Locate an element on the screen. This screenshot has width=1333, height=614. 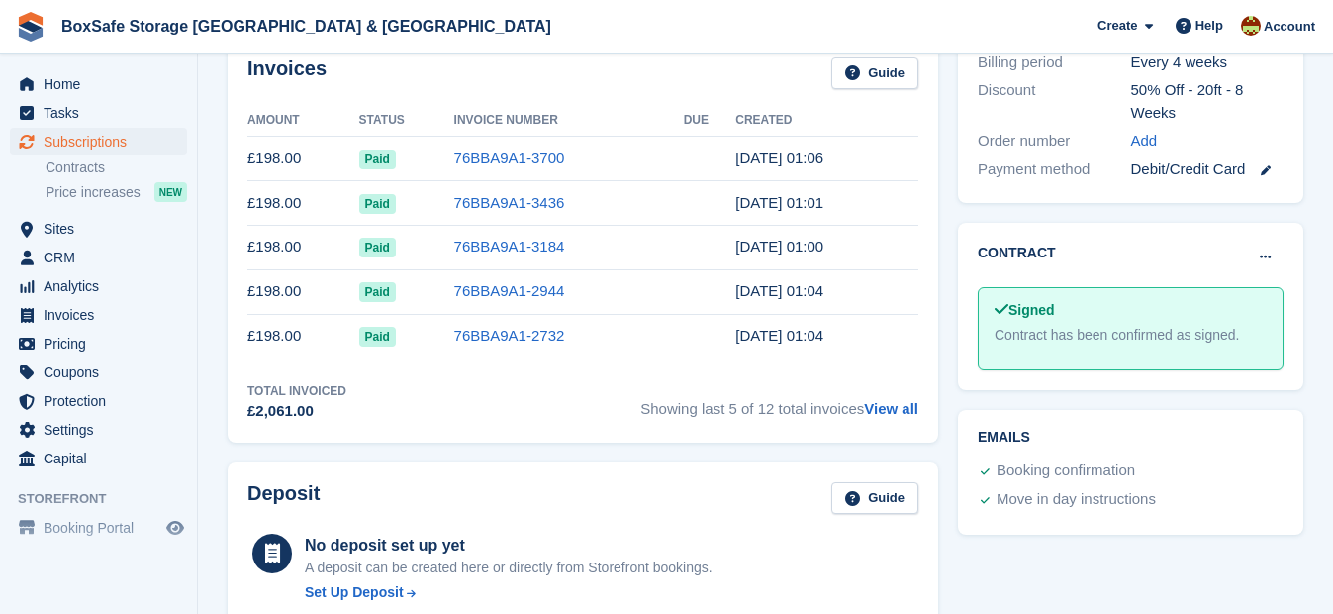
h2: Invoices is located at coordinates (287, 73).